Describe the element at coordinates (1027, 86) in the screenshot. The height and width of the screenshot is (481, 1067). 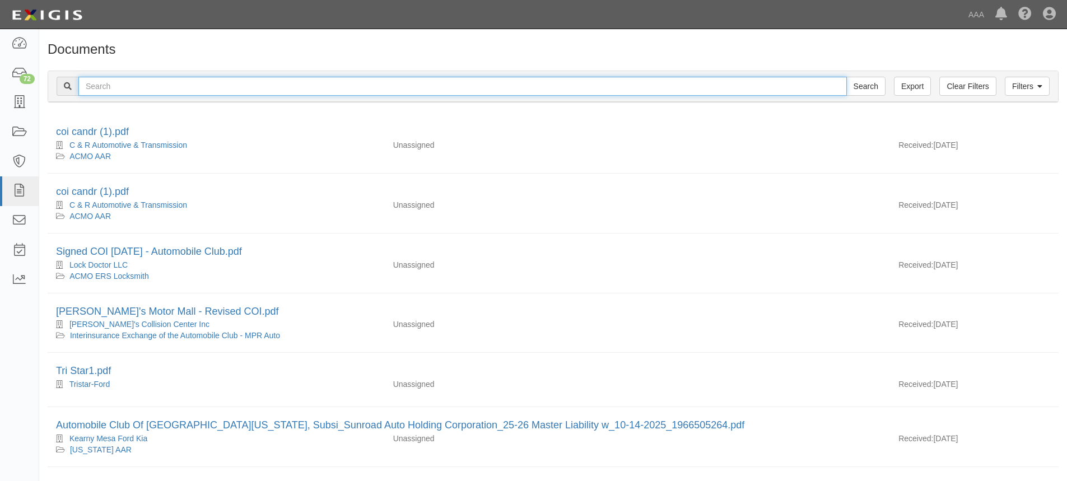
I see `a: Filters` at that location.